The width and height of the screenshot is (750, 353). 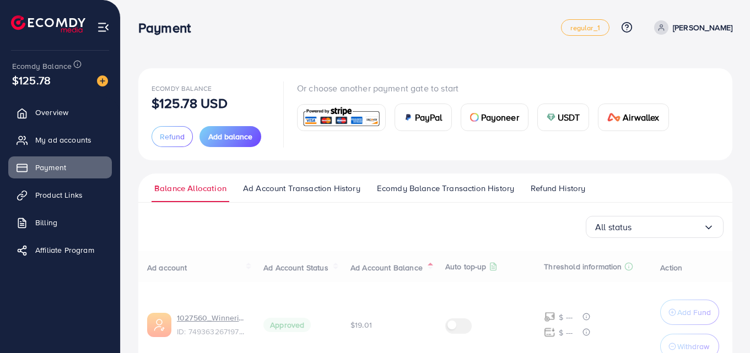 What do you see at coordinates (63, 140) in the screenshot?
I see `span: My ad accounts` at bounding box center [63, 140].